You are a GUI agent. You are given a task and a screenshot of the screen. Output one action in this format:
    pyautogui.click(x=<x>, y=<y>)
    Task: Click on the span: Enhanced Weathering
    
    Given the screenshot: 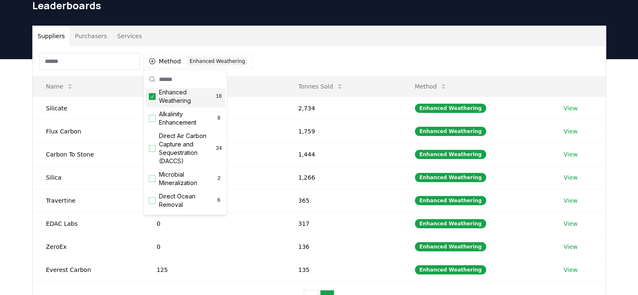 What is the action you would take?
    pyautogui.click(x=187, y=96)
    